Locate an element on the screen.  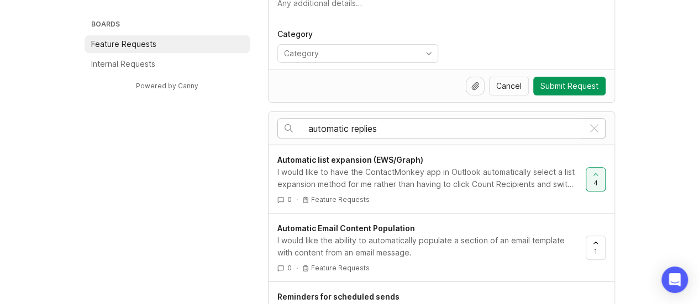
a: Feature Requests is located at coordinates (167, 44).